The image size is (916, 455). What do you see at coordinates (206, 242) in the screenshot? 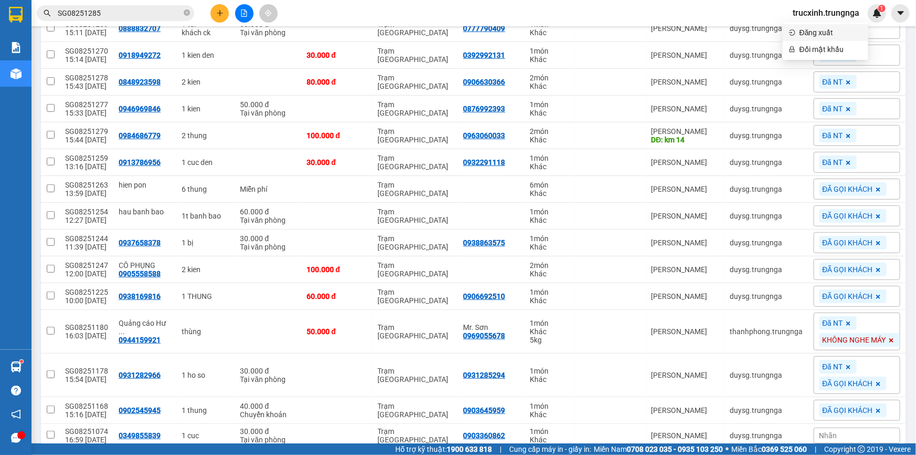
I see `div: 1 bị` at bounding box center [206, 242].